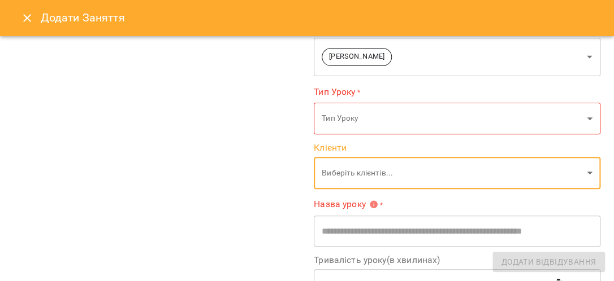  What do you see at coordinates (346, 205) in the screenshot?
I see `span: Назва уроку` at bounding box center [346, 205].